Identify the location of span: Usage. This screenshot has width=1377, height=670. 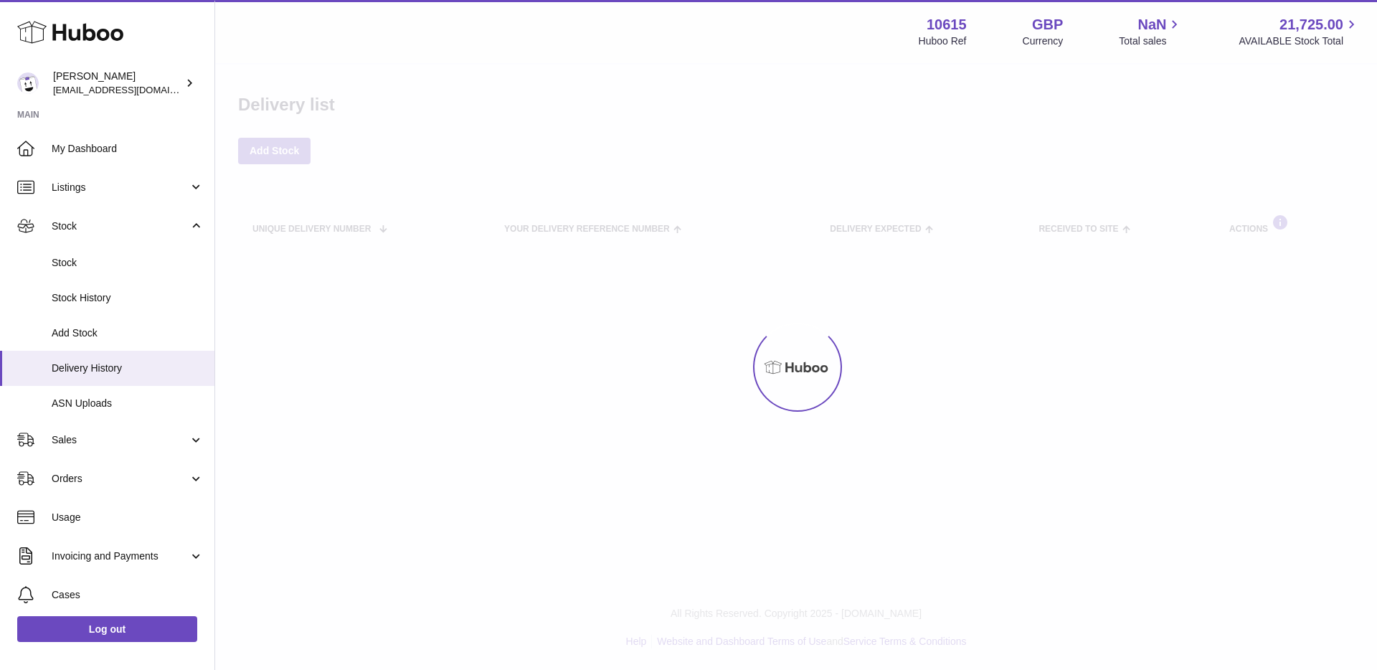
(128, 517).